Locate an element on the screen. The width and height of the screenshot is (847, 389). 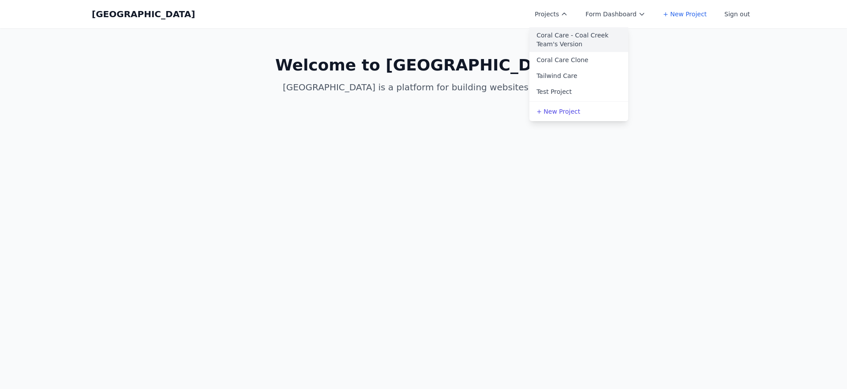
a: Tailwind Care is located at coordinates (579, 76).